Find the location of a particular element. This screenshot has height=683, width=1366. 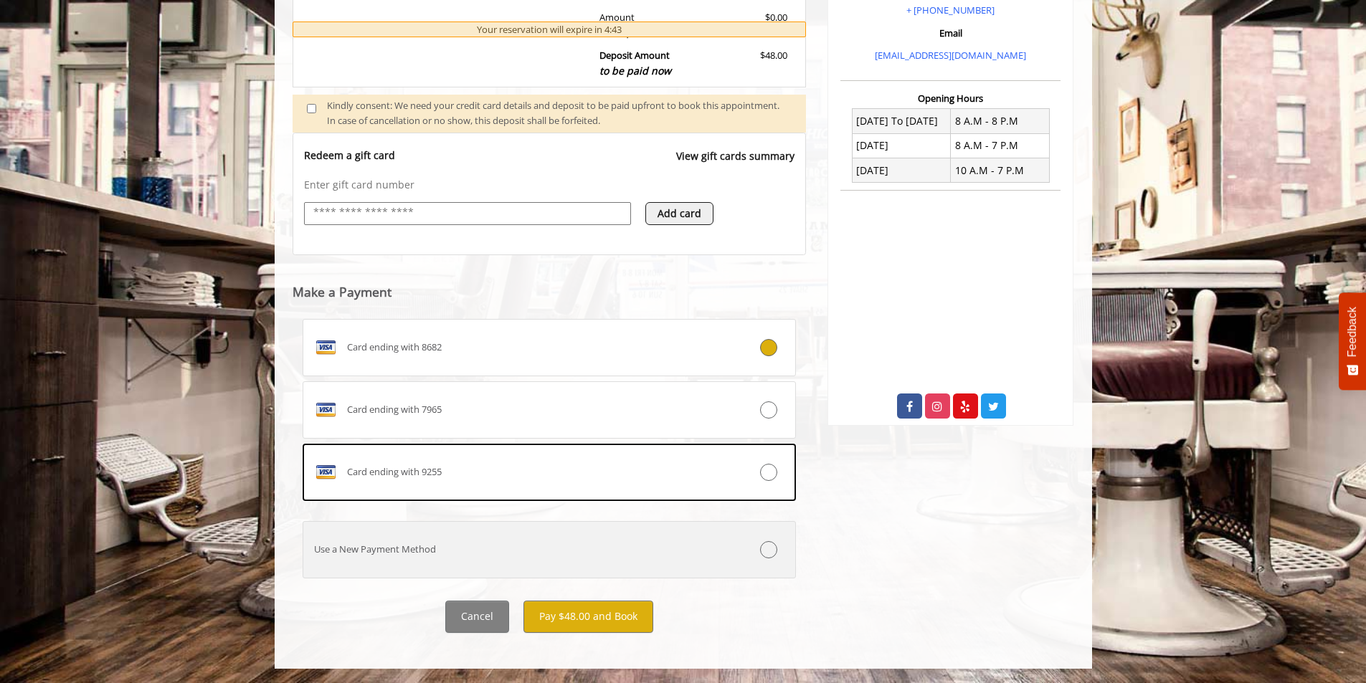

p: Enter gift card number is located at coordinates (549, 185).